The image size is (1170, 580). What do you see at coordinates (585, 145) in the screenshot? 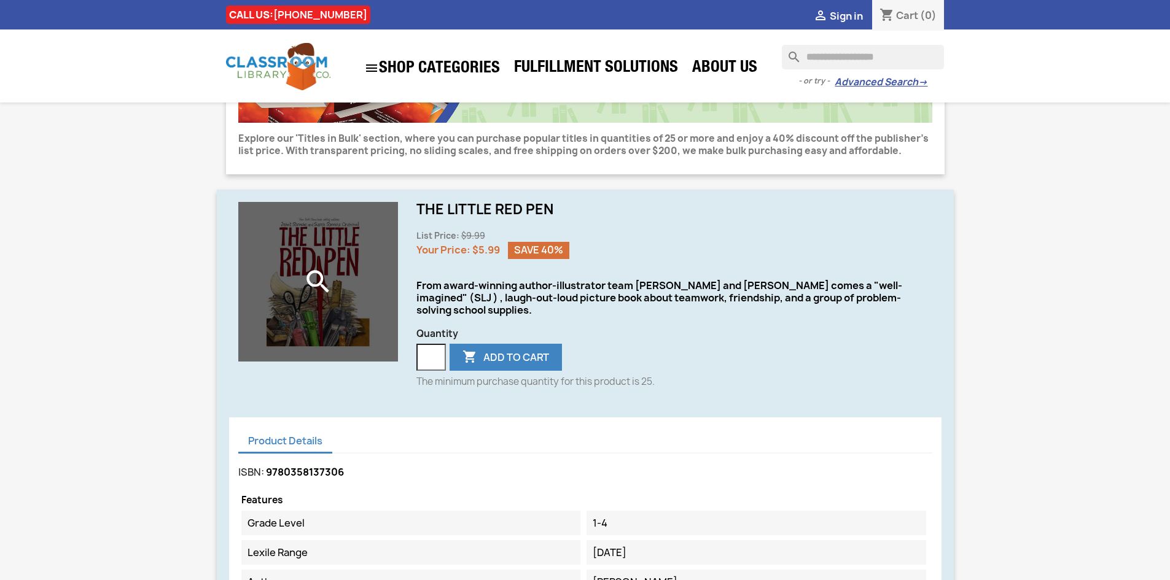
I see `p: Explore our 'Titles in Bulk' section, where you can purchase popular titles in quantities of 25 o...` at bounding box center [585, 145].